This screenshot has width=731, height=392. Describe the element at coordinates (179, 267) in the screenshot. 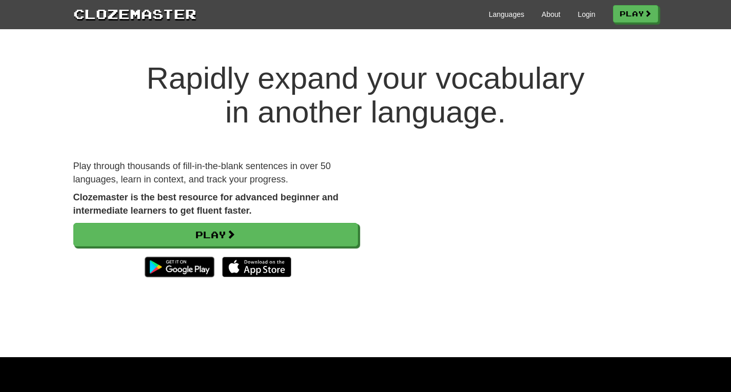

I see `img: Get it on Google Play` at that location.